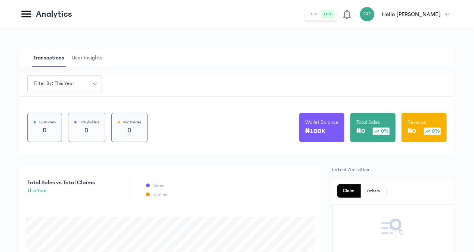  What do you see at coordinates (49, 58) in the screenshot?
I see `span: Transactions` at bounding box center [49, 58].